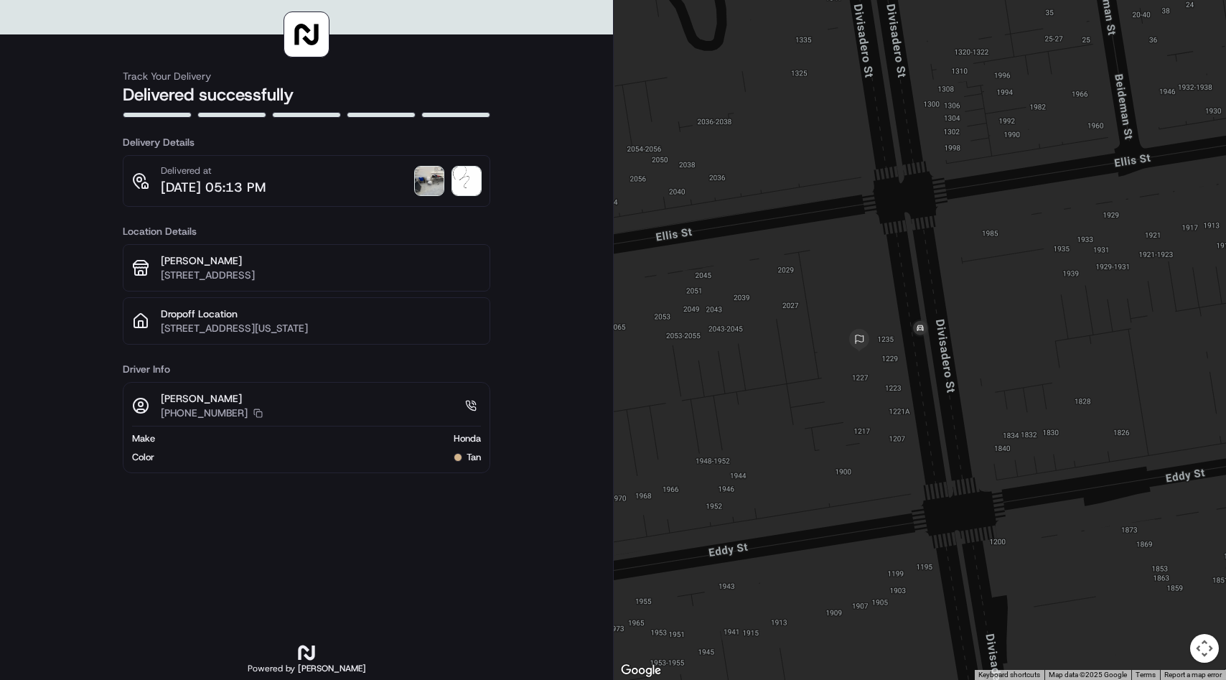  What do you see at coordinates (307, 668) in the screenshot?
I see `h2: Powered by` at bounding box center [307, 668].